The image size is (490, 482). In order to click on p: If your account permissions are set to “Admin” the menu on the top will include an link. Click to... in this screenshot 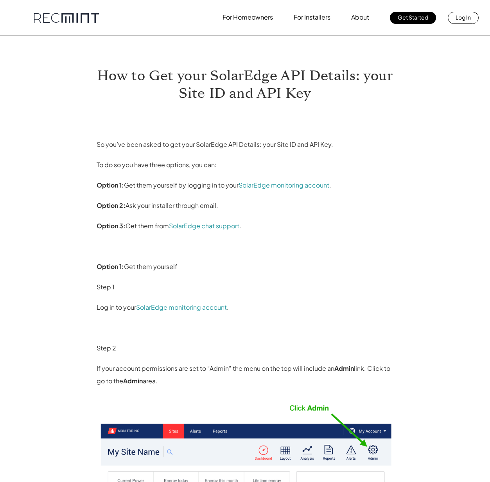, I will do `click(245, 375)`.